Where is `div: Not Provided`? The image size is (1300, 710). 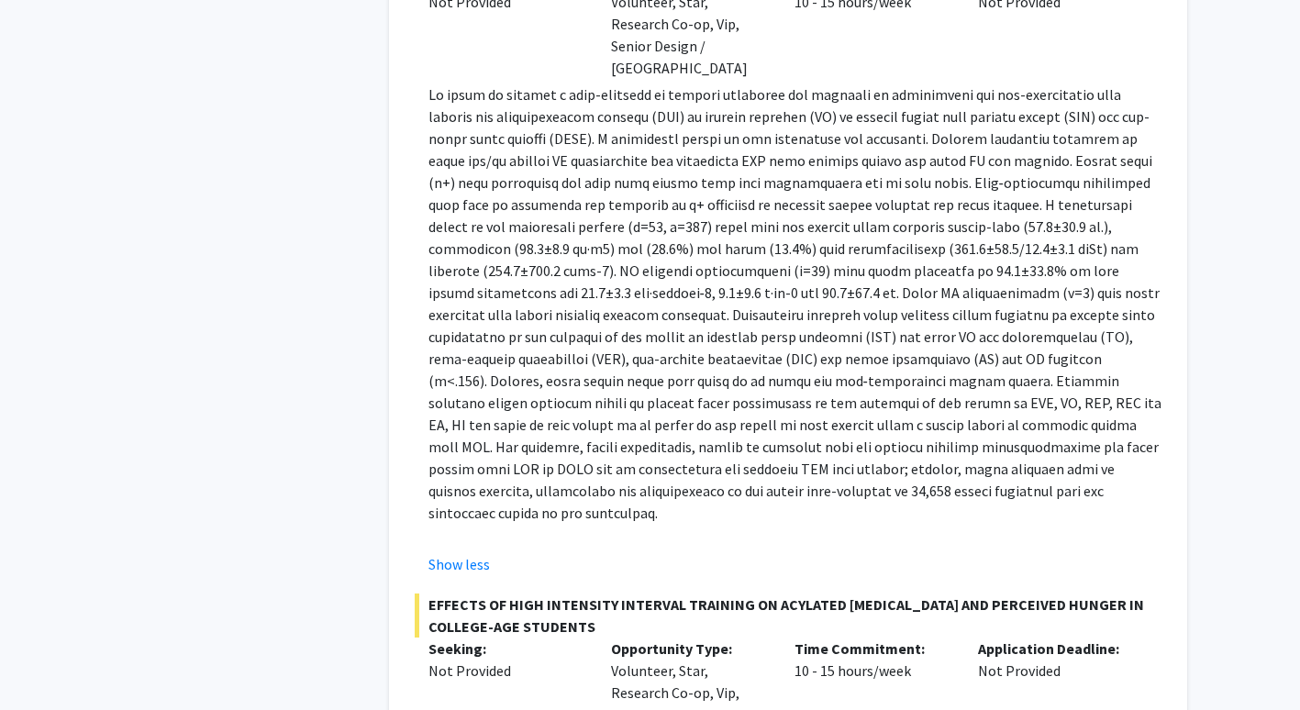
div: Not Provided is located at coordinates (507, 671).